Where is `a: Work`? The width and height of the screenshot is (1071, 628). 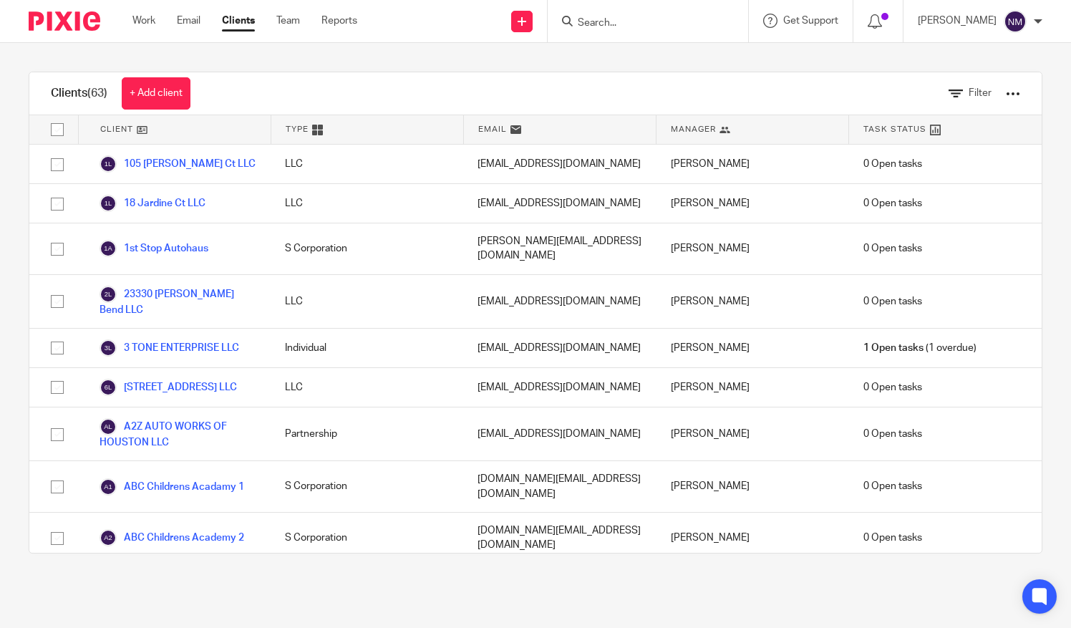
a: Work is located at coordinates (144, 21).